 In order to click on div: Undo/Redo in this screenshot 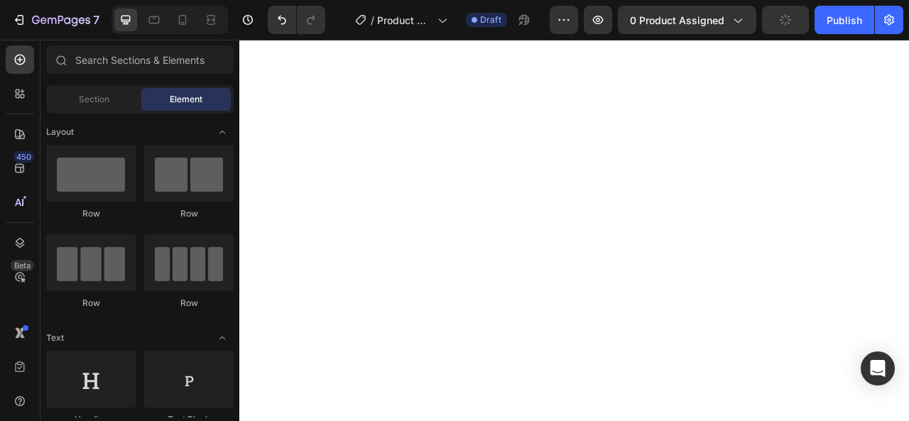, I will do `click(296, 20)`.